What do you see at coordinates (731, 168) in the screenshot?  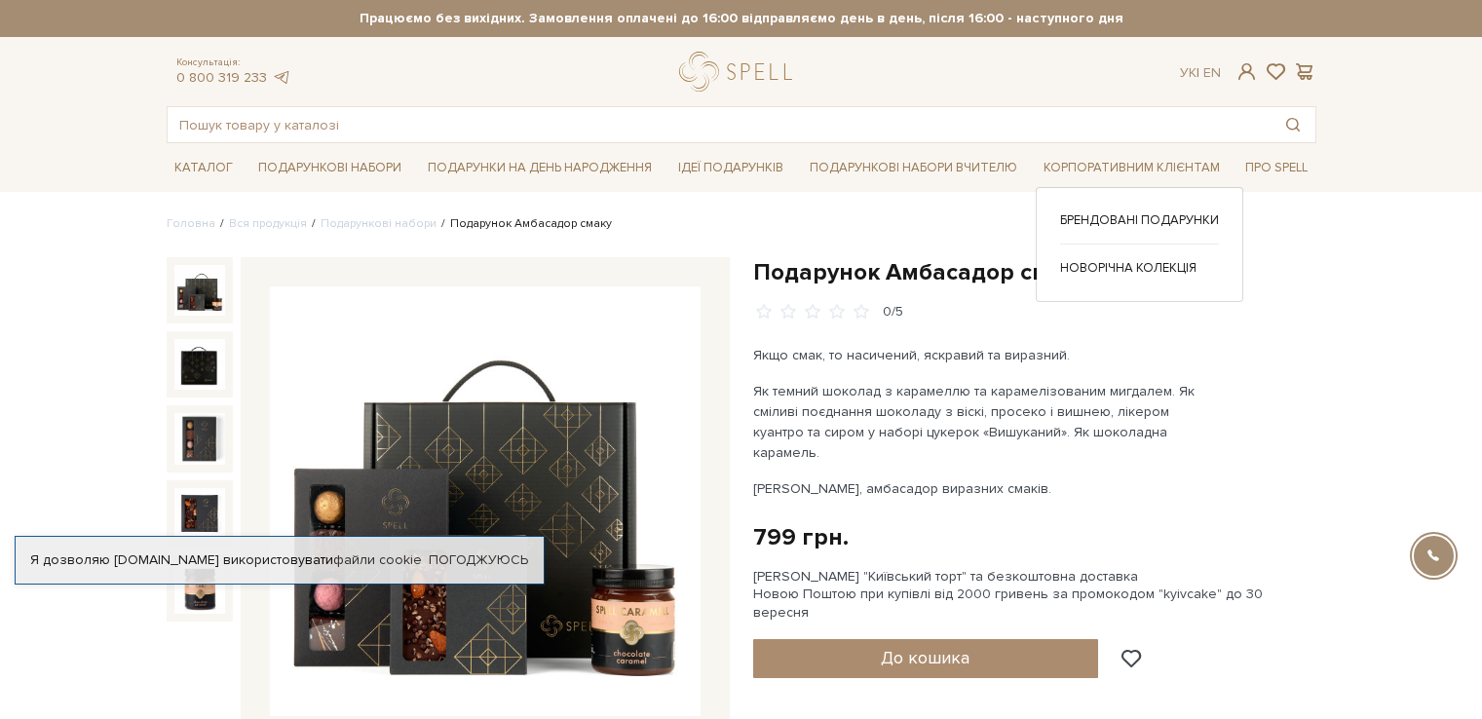 I see `a: Ідеї подарунків` at bounding box center [731, 168].